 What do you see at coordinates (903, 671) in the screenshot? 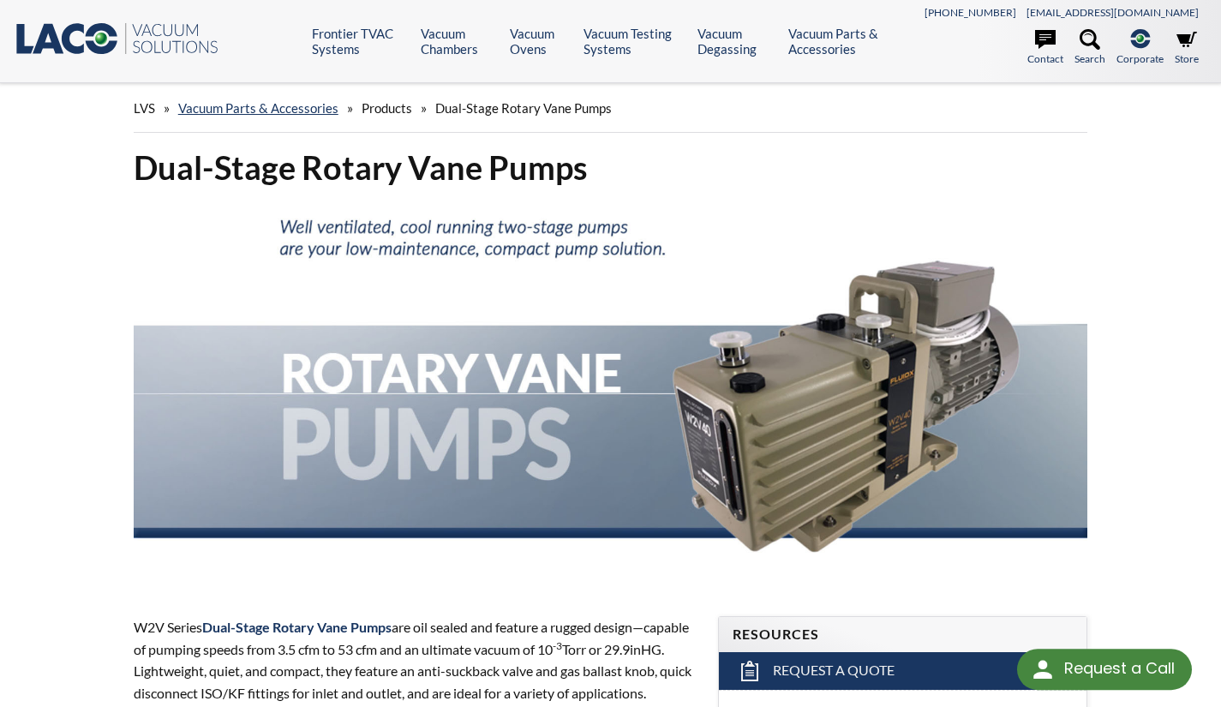
I see `a: Request a Quote` at bounding box center [903, 671].